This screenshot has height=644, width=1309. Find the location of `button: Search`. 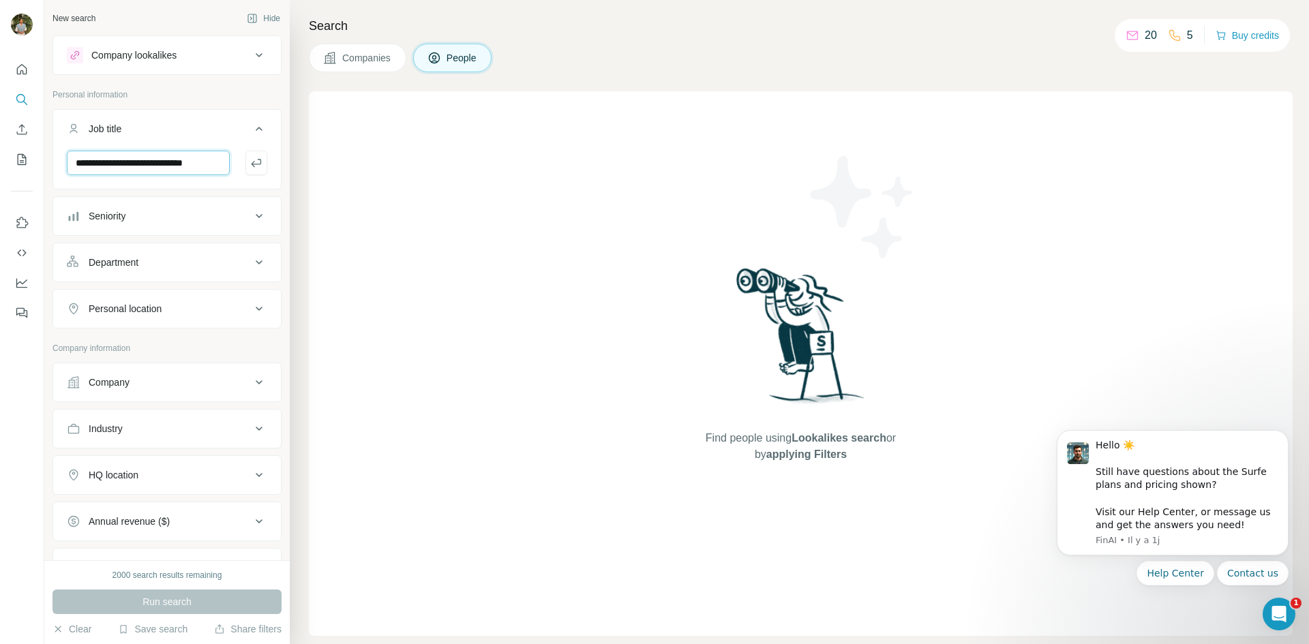

button: Search is located at coordinates (22, 100).